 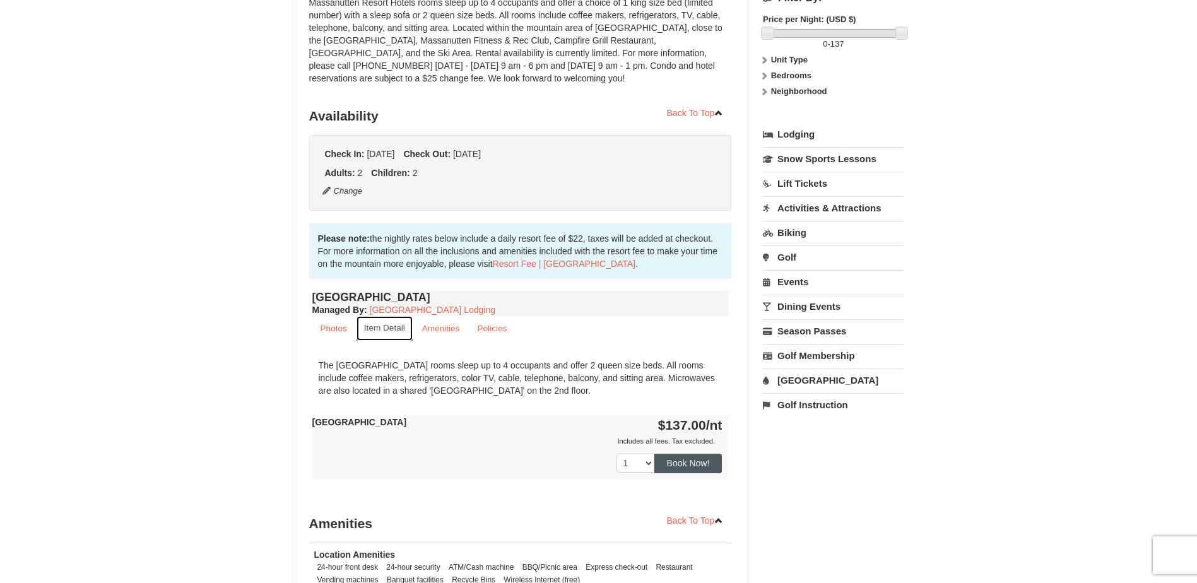 I want to click on strong: Please note:, so click(x=344, y=239).